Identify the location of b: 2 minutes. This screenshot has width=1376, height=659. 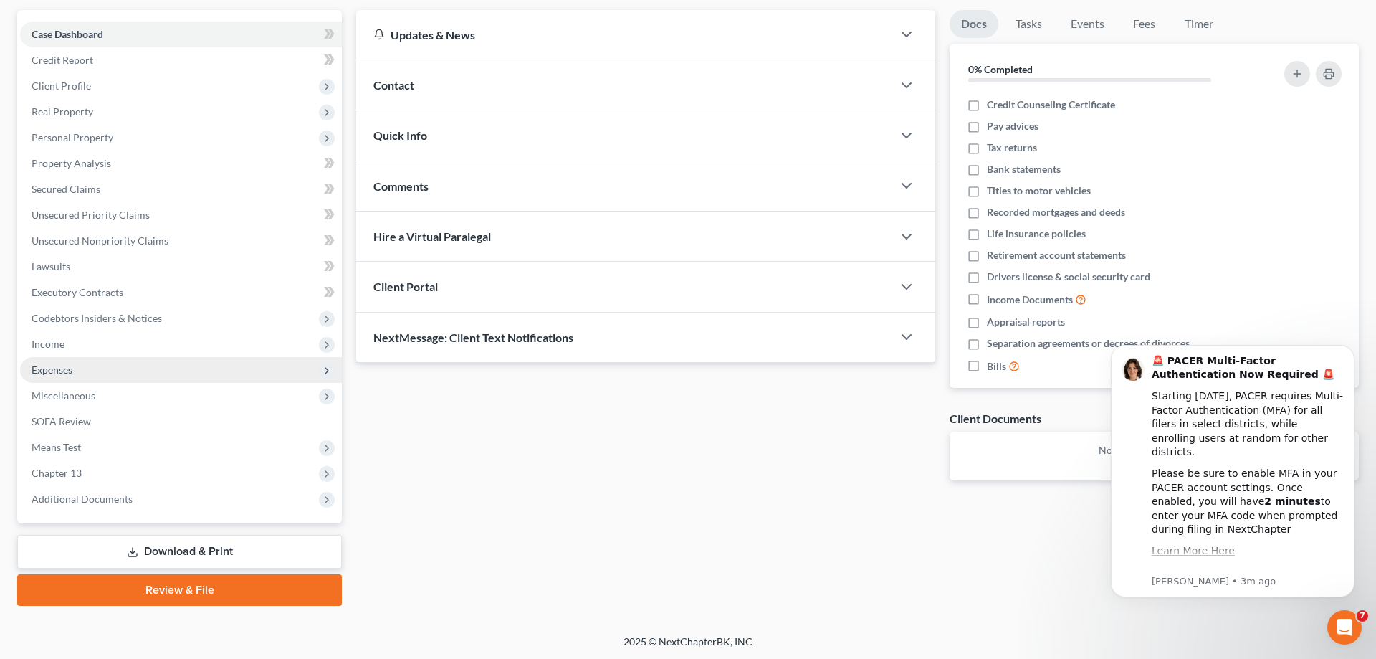
(203, 178).